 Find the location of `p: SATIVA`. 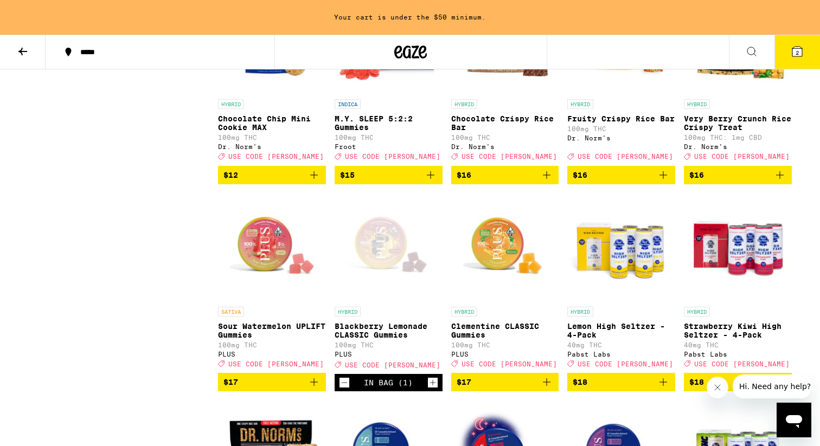

p: SATIVA is located at coordinates (231, 312).